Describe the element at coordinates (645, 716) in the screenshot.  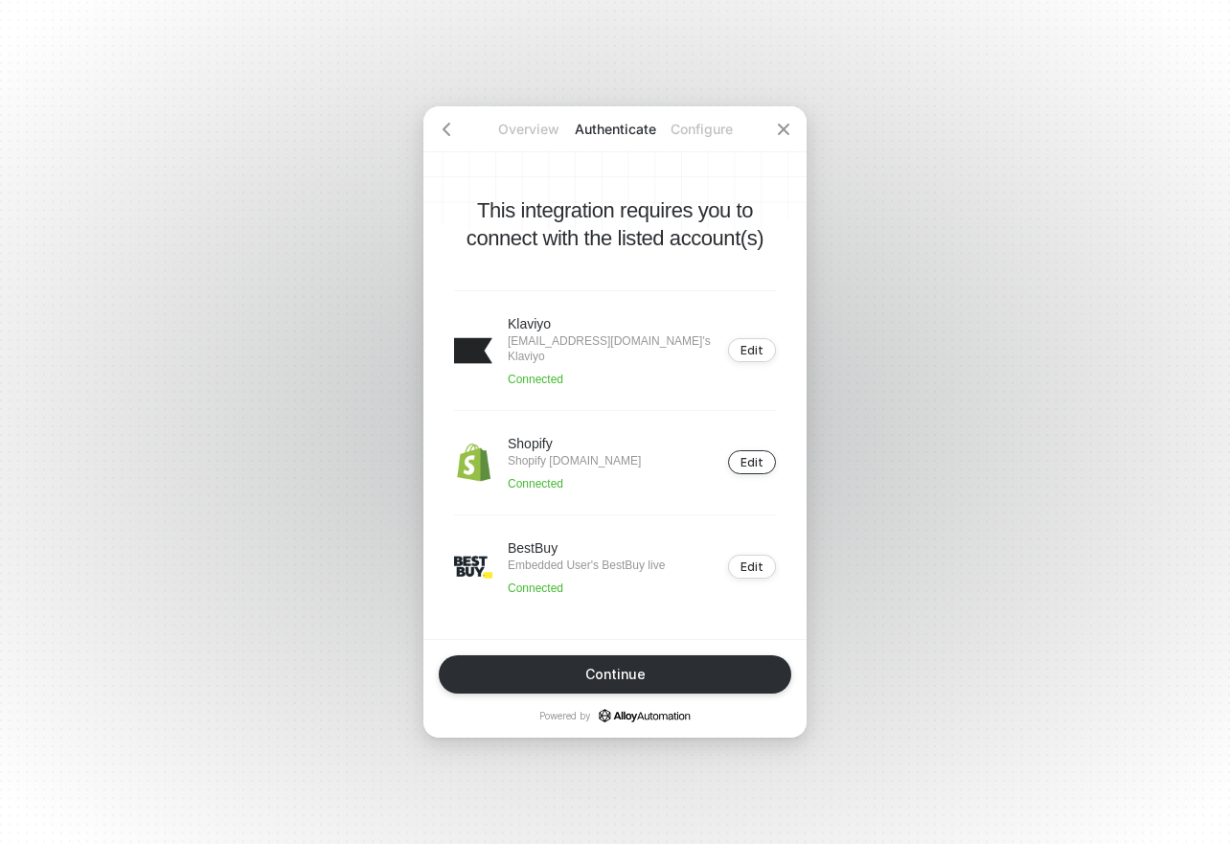
I see `span: icon-success` at that location.